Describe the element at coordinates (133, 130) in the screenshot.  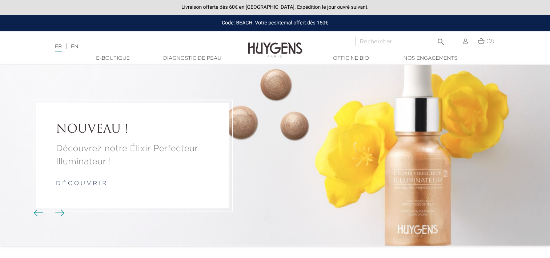
I see `h2: NOUVEAU !` at that location.